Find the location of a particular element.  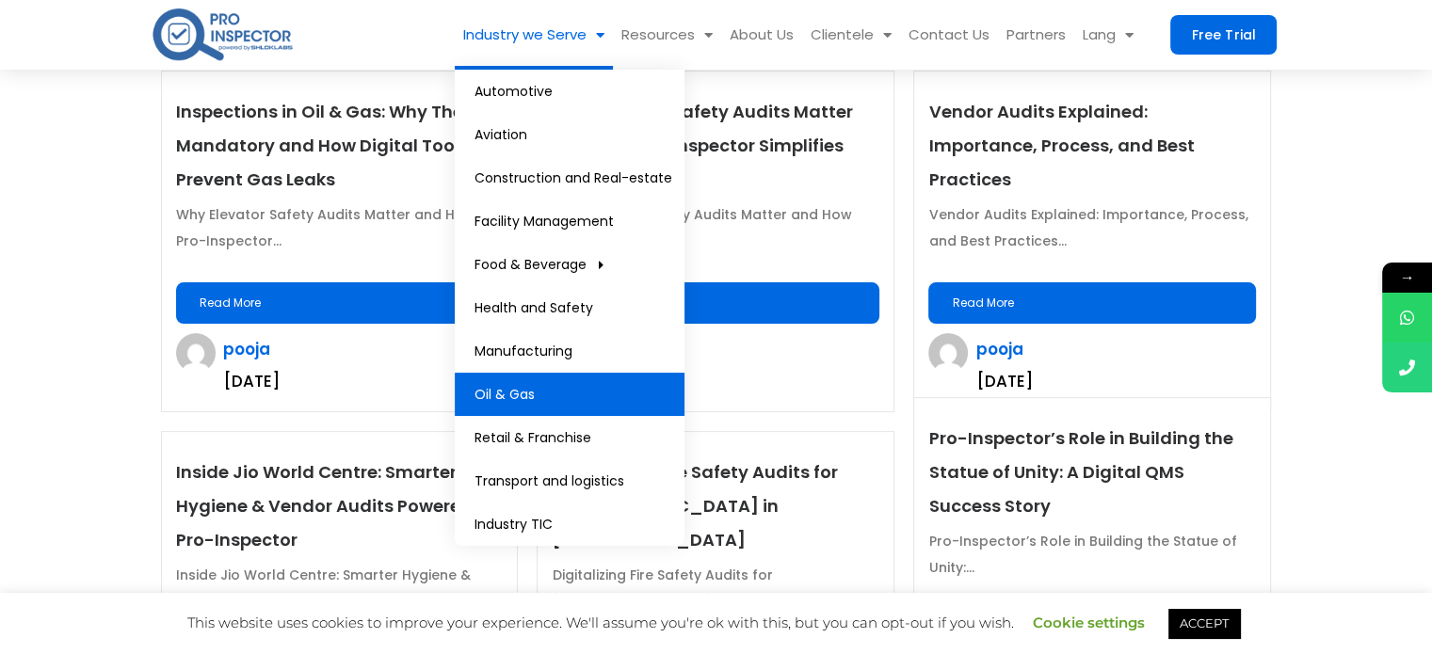

a: Aviation is located at coordinates (570, 135).